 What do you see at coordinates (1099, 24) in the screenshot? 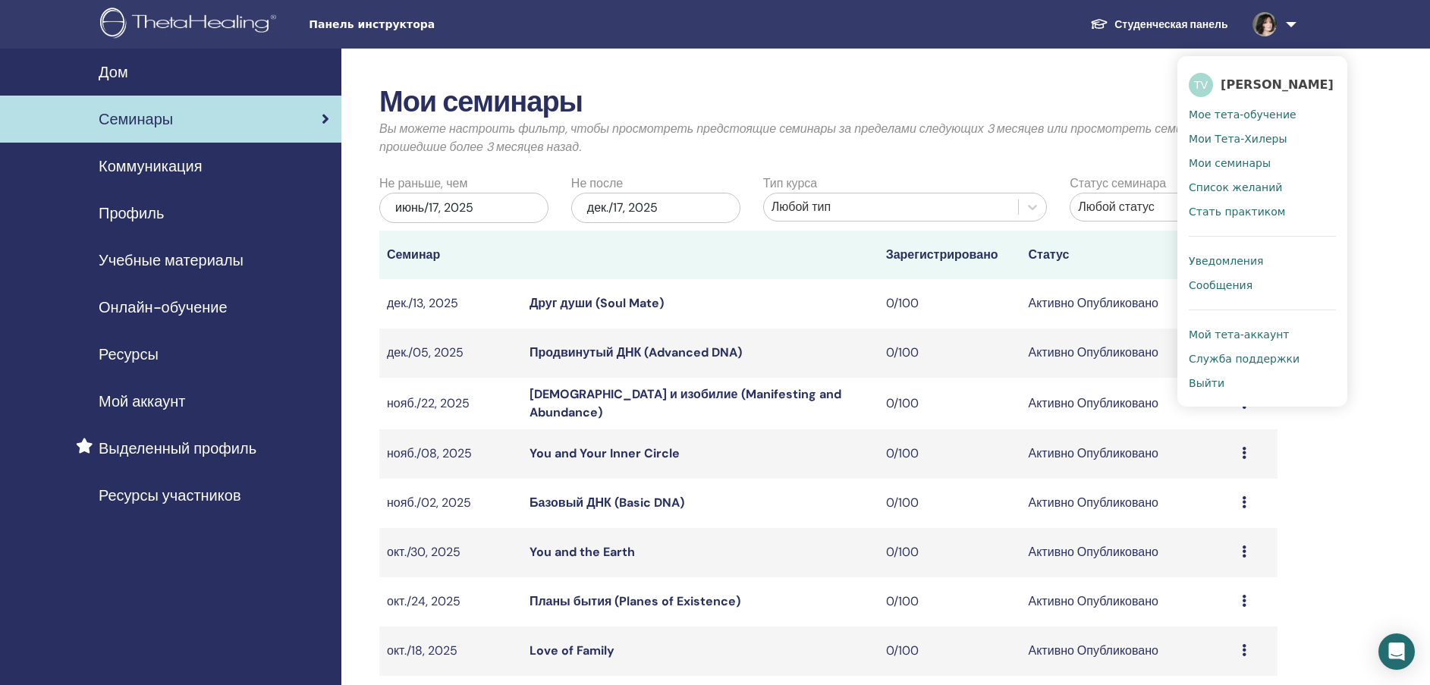
I see `img: graduation-cap-white.svg` at bounding box center [1099, 24].